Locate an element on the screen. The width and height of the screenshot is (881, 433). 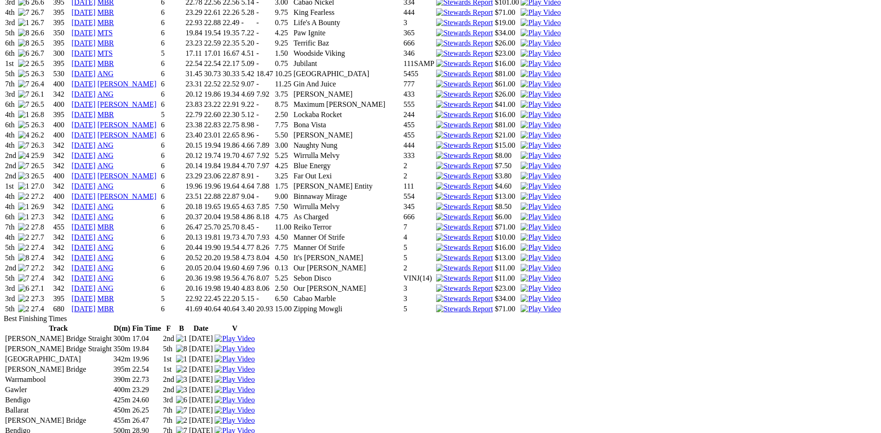
td: 22.88 is located at coordinates (212, 23).